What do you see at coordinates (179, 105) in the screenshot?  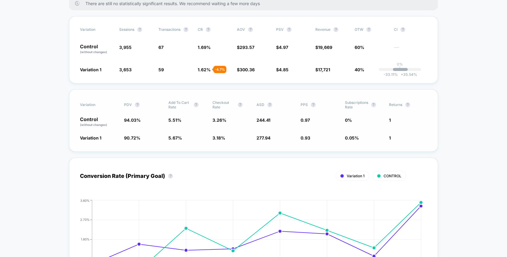 I see `span: Add To Cart Rate` at bounding box center [179, 105].